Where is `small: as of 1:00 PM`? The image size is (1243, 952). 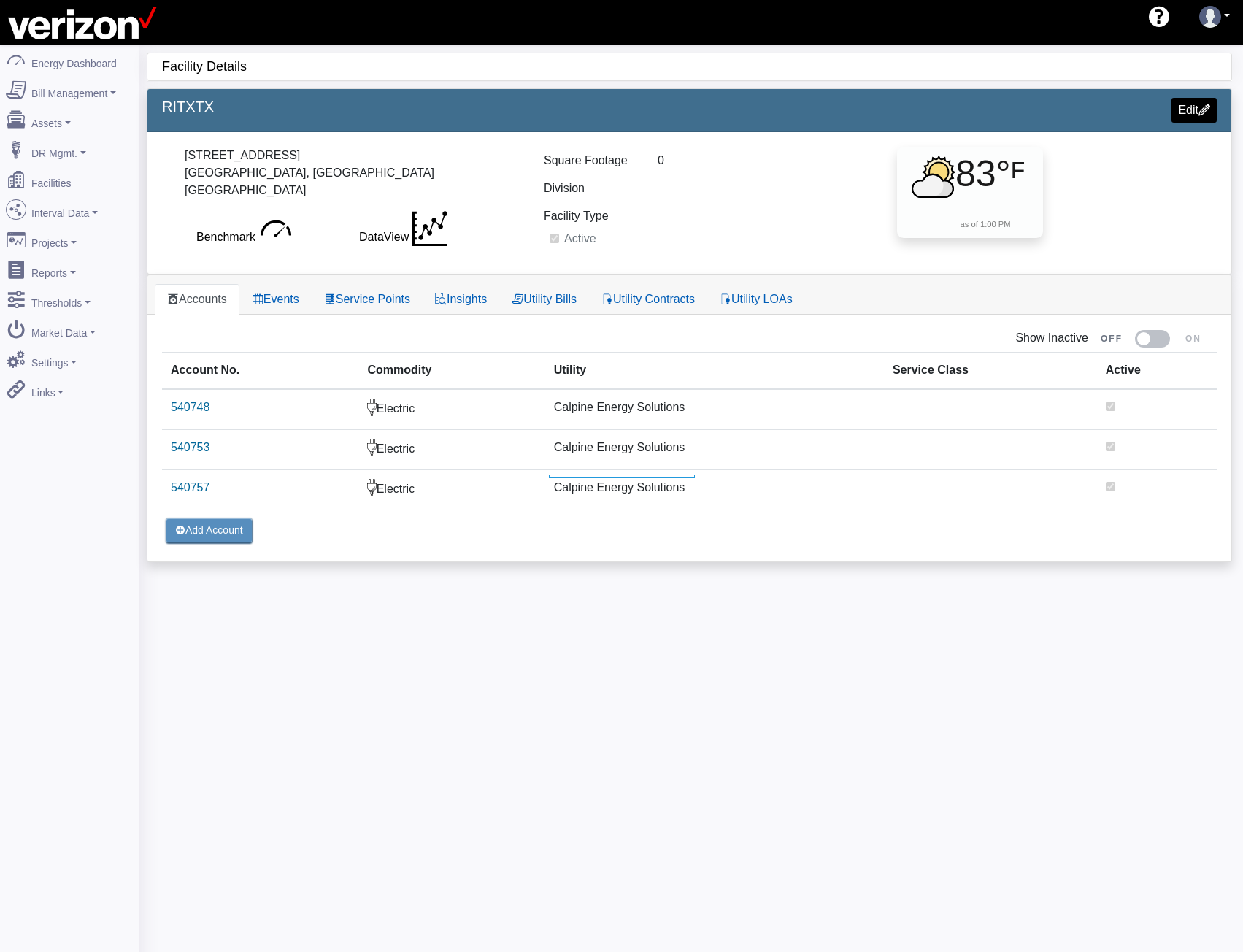 small: as of 1:00 PM is located at coordinates (986, 224).